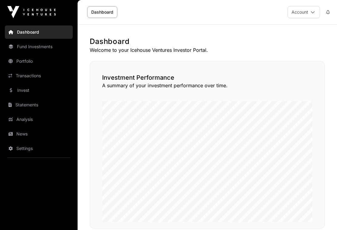 The height and width of the screenshot is (230, 337). What do you see at coordinates (39, 149) in the screenshot?
I see `a: Settings` at bounding box center [39, 149].